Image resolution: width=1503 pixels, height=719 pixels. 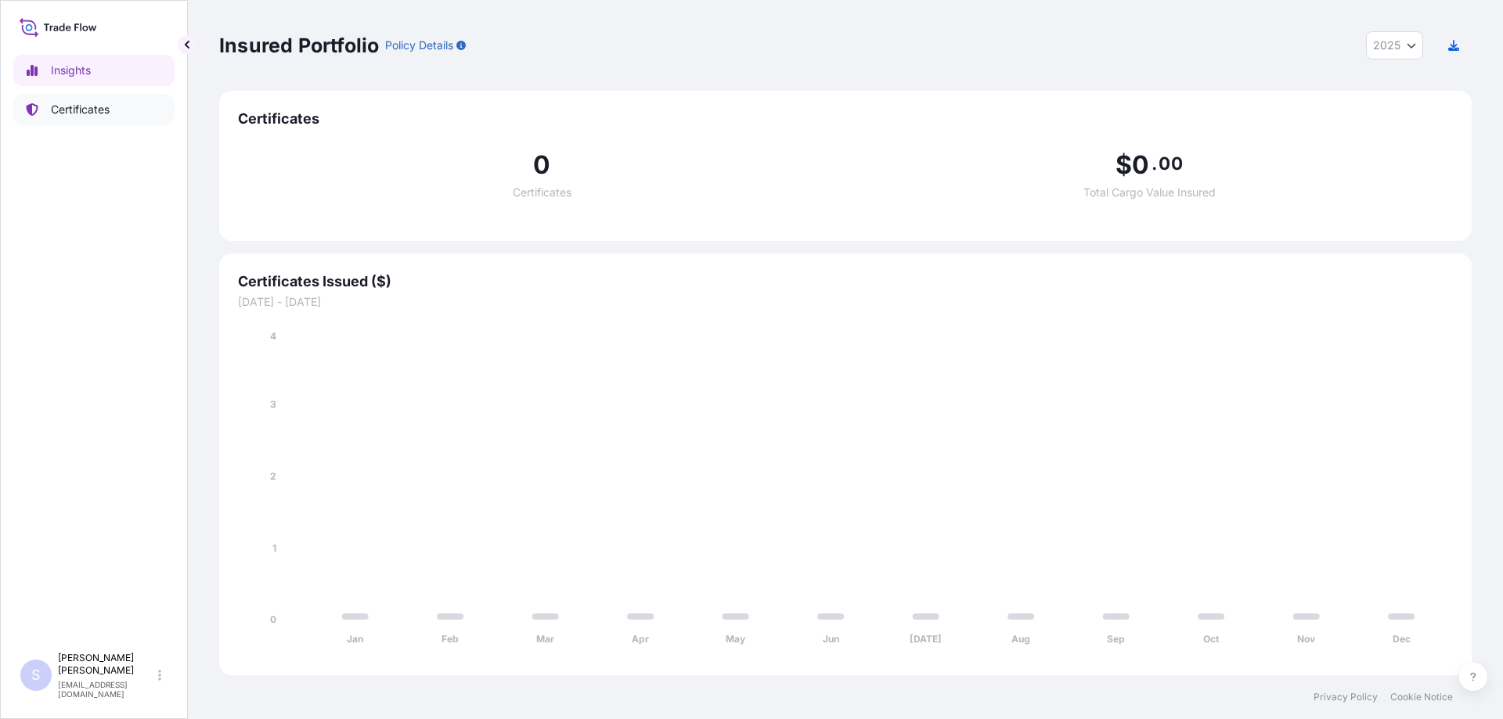 What do you see at coordinates (274, 548) in the screenshot?
I see `tspan: 1` at bounding box center [274, 548].